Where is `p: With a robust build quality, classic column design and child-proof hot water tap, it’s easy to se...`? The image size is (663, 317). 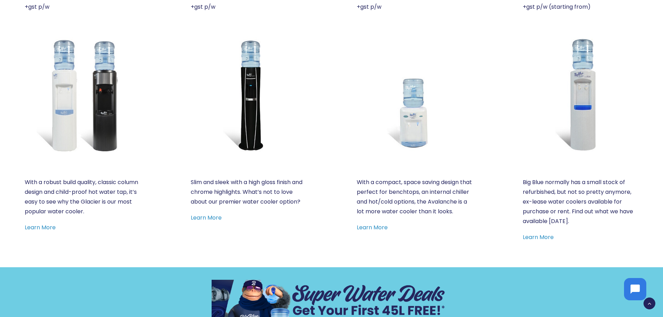
p: With a robust build quality, classic column design and child-proof hot water tap, it’s easy to se... is located at coordinates (83, 197).